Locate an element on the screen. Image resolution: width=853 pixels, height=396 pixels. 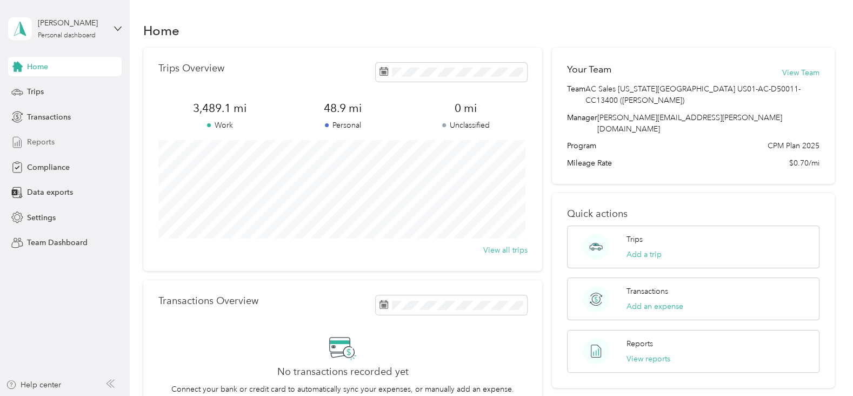
button: View all trips is located at coordinates (505, 250).